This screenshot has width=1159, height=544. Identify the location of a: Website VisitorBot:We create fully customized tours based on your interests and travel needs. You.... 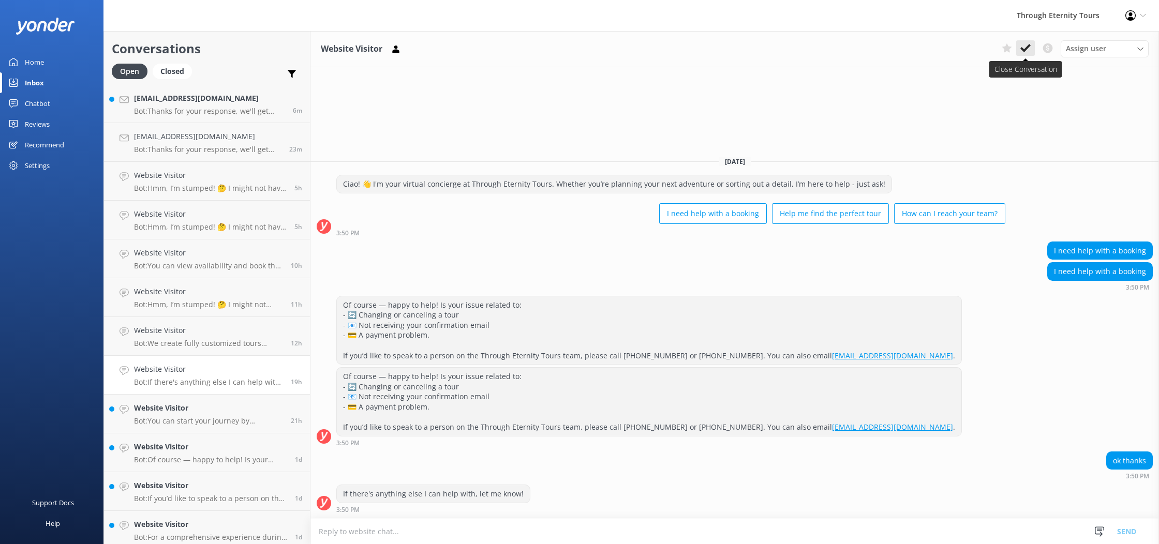
(207, 336).